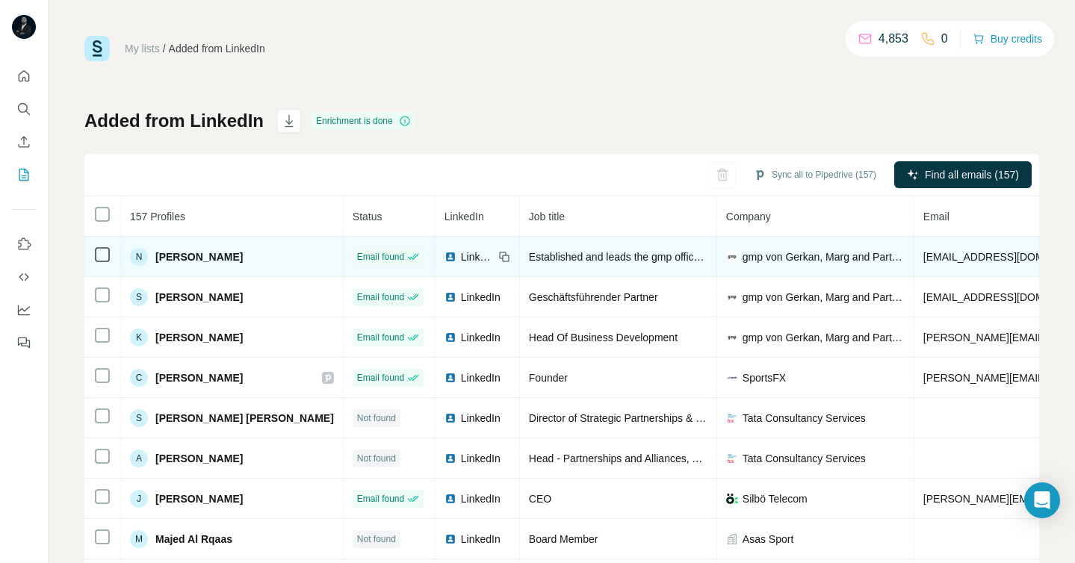  What do you see at coordinates (971, 175) in the screenshot?
I see `span: Find all emails (157)` at bounding box center [971, 175].